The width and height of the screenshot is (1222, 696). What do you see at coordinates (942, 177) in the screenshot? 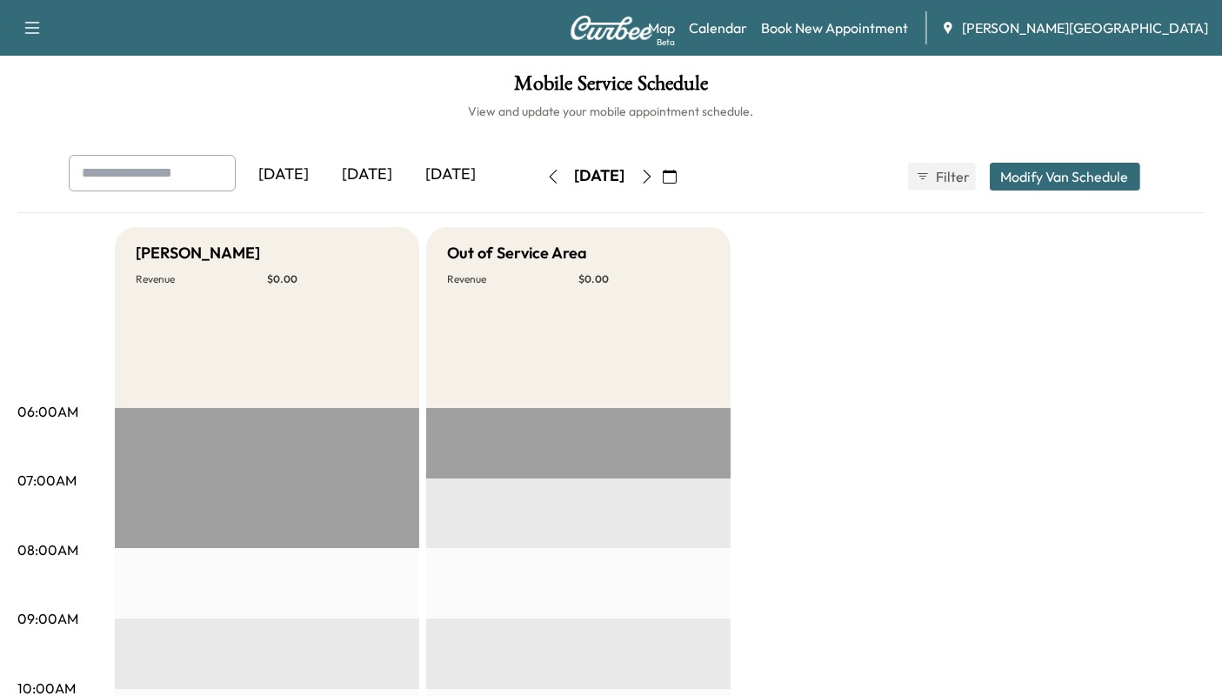
I see `button: Filter` at bounding box center [942, 177].